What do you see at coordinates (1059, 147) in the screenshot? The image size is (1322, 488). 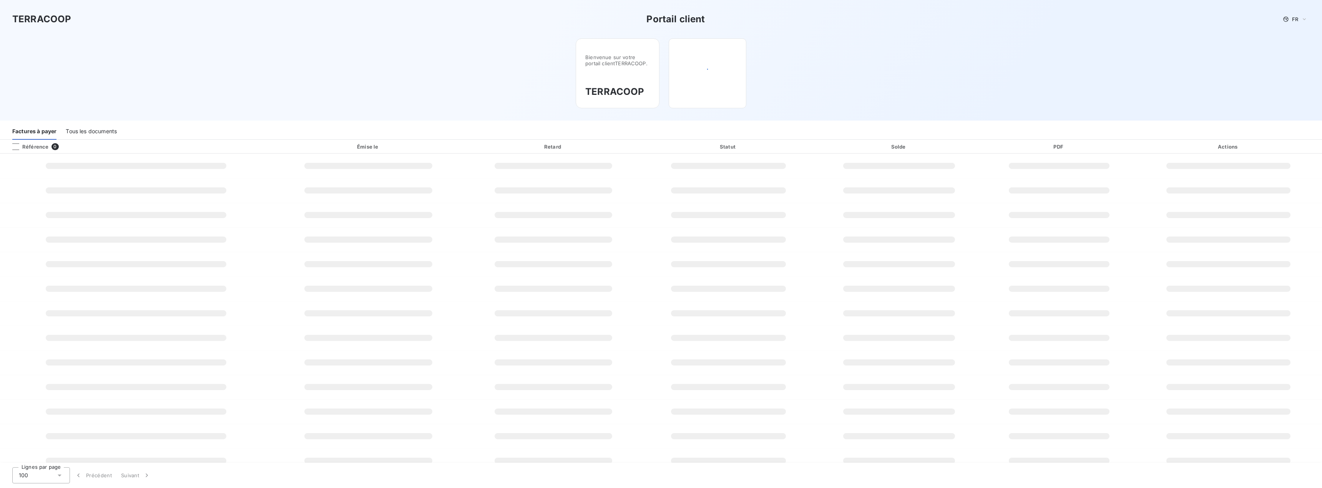 I see `div: PDF` at bounding box center [1059, 147].